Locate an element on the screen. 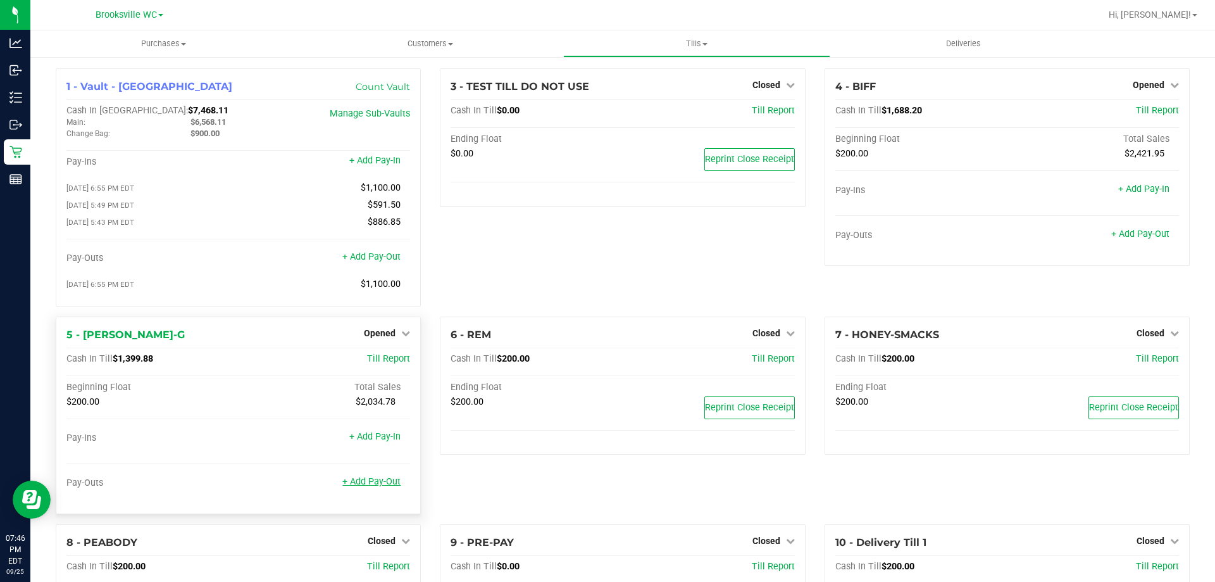  a: Count Vault is located at coordinates (383, 87).